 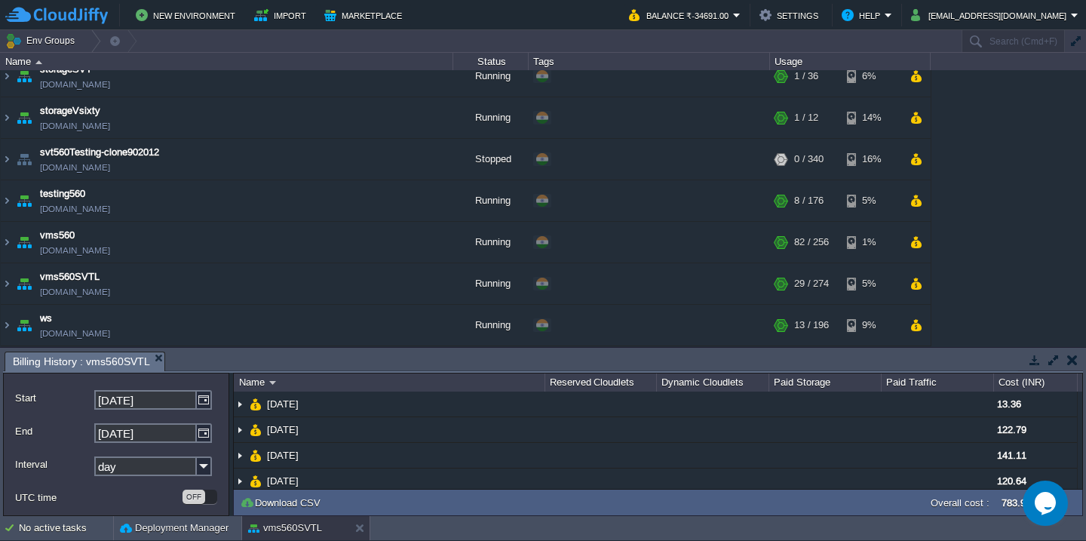 What do you see at coordinates (42, 41) in the screenshot?
I see `button: Env Groups` at bounding box center [42, 41].